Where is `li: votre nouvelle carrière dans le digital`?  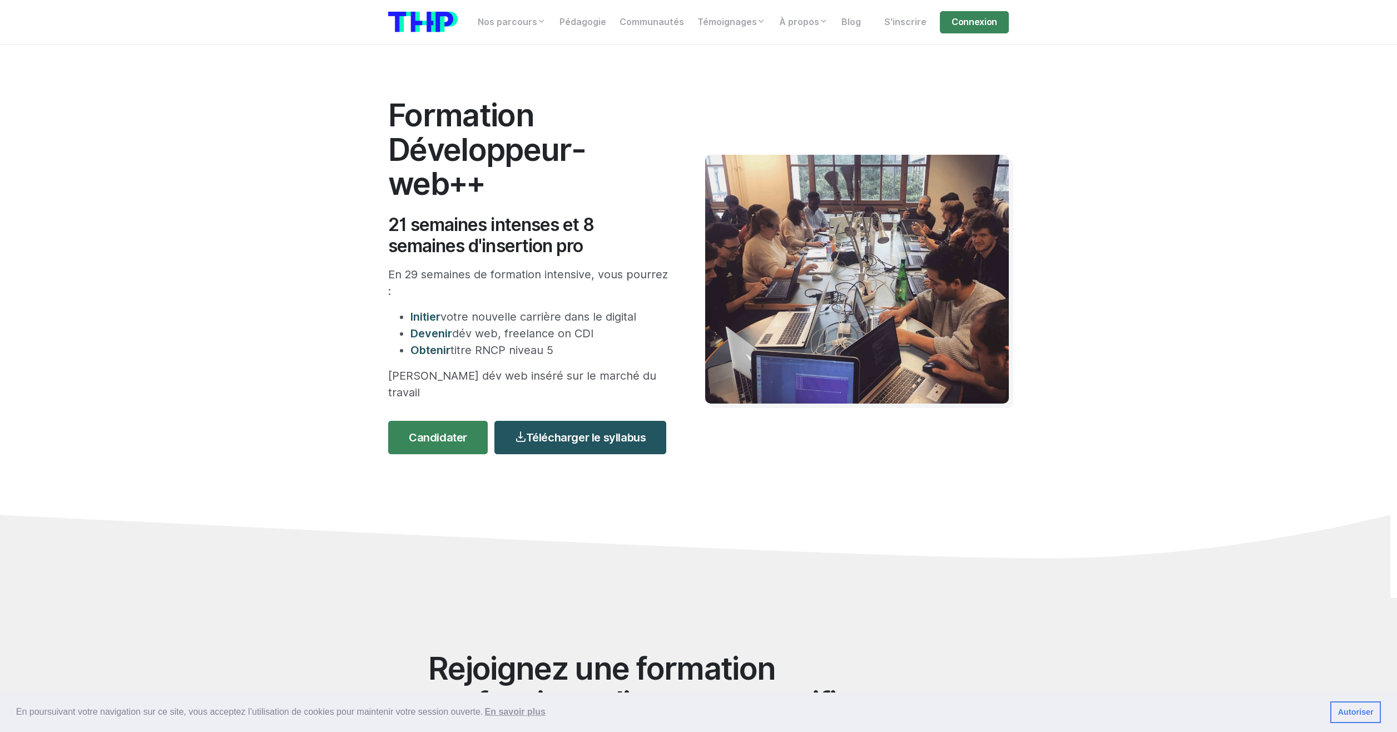 li: votre nouvelle carrière dans le digital is located at coordinates (541, 317).